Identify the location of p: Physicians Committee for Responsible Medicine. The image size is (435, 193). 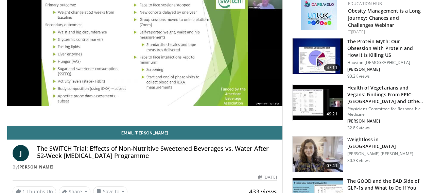
(386, 112).